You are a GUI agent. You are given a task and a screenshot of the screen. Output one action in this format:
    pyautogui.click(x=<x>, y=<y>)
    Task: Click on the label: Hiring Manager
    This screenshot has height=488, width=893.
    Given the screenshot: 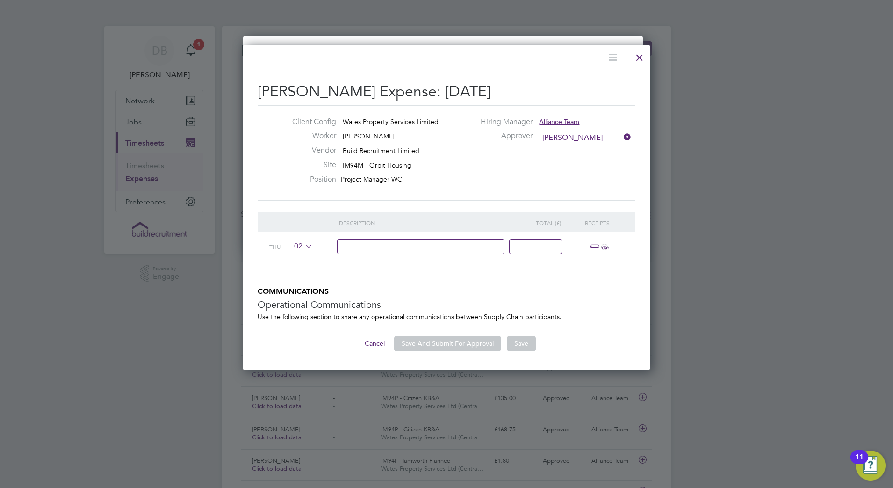 What is the action you would take?
    pyautogui.click(x=493, y=122)
    